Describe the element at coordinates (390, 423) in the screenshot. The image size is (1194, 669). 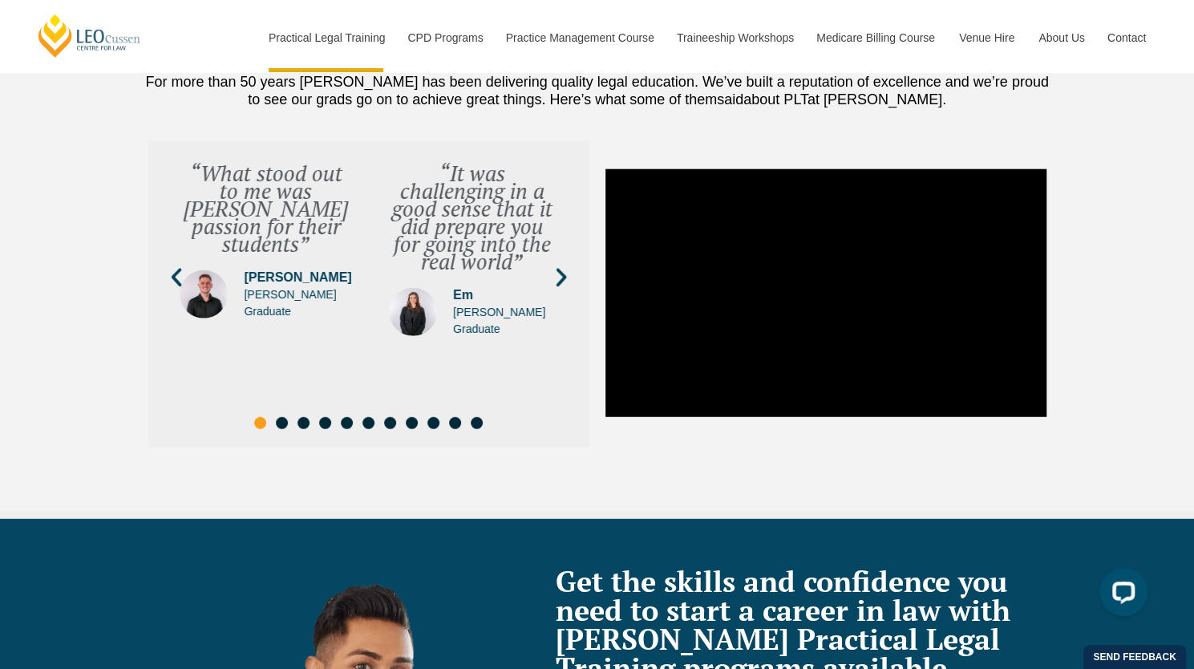
I see `span: Go to slide 7` at that location.